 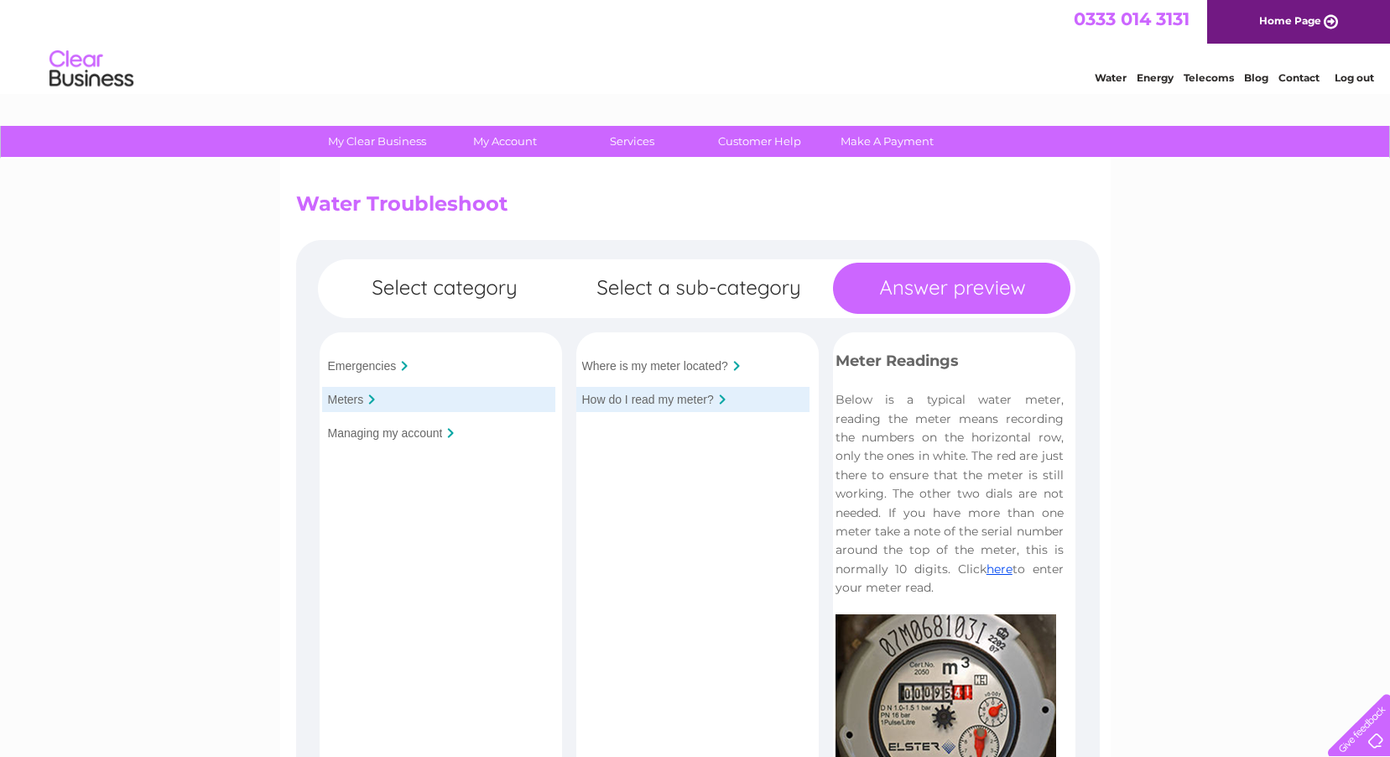 I want to click on a: Energy, so click(x=1155, y=77).